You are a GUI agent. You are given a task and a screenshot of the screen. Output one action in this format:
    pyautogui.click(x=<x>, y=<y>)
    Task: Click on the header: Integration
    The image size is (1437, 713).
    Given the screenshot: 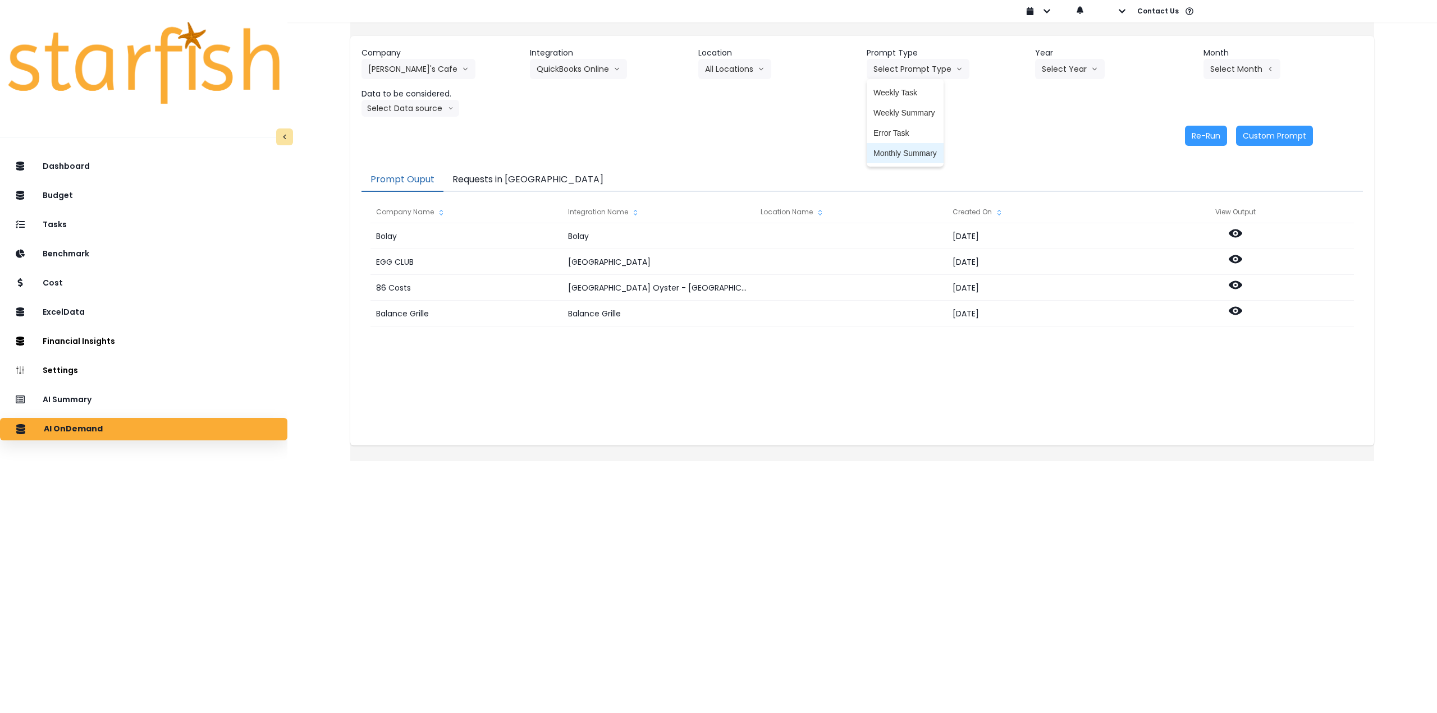 What is the action you would take?
    pyautogui.click(x=610, y=53)
    